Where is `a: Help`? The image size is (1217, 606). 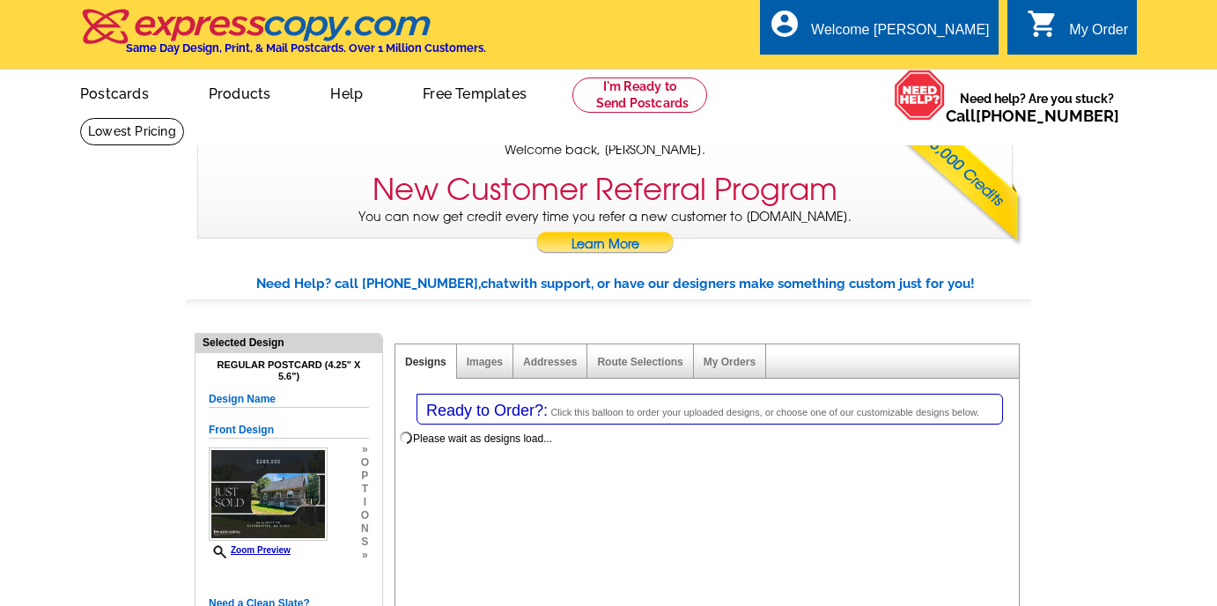
a: Help is located at coordinates (346, 92).